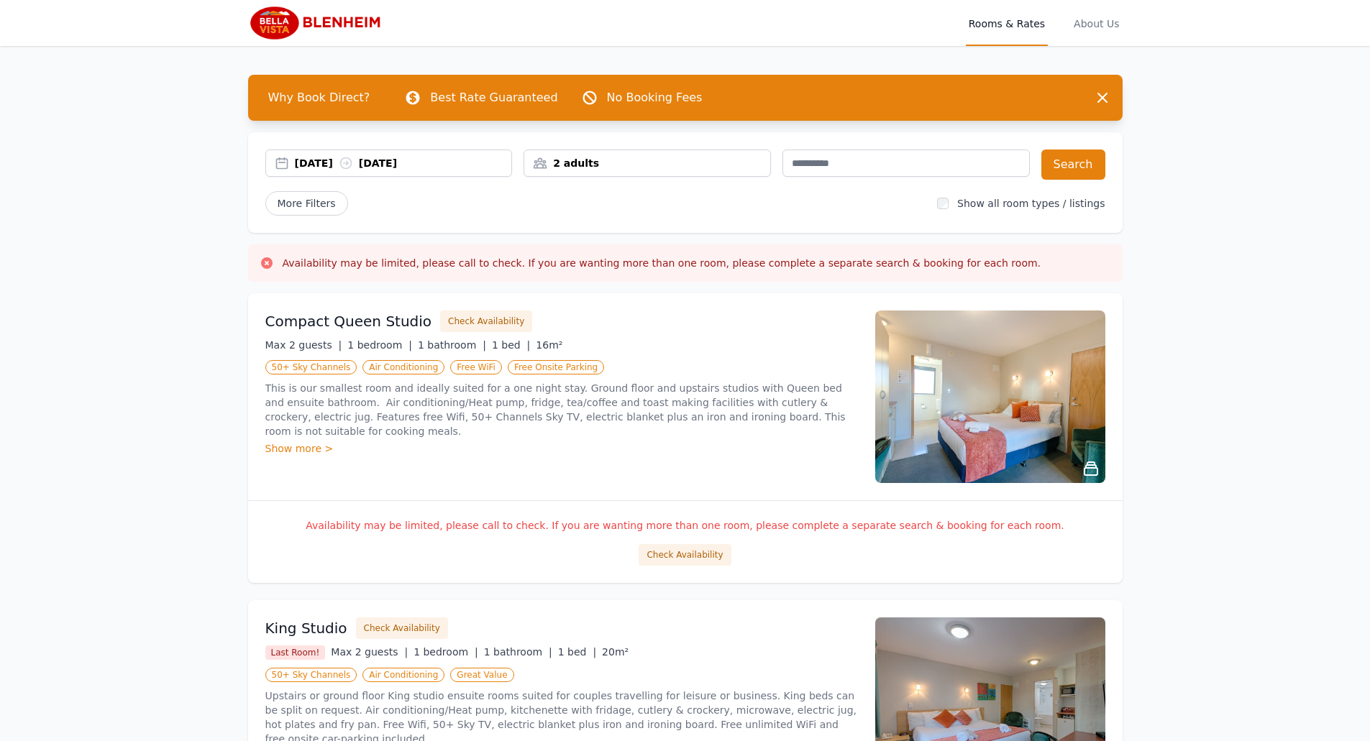 Image resolution: width=1370 pixels, height=741 pixels. What do you see at coordinates (349, 321) in the screenshot?
I see `h3: Compact Queen Studio` at bounding box center [349, 321].